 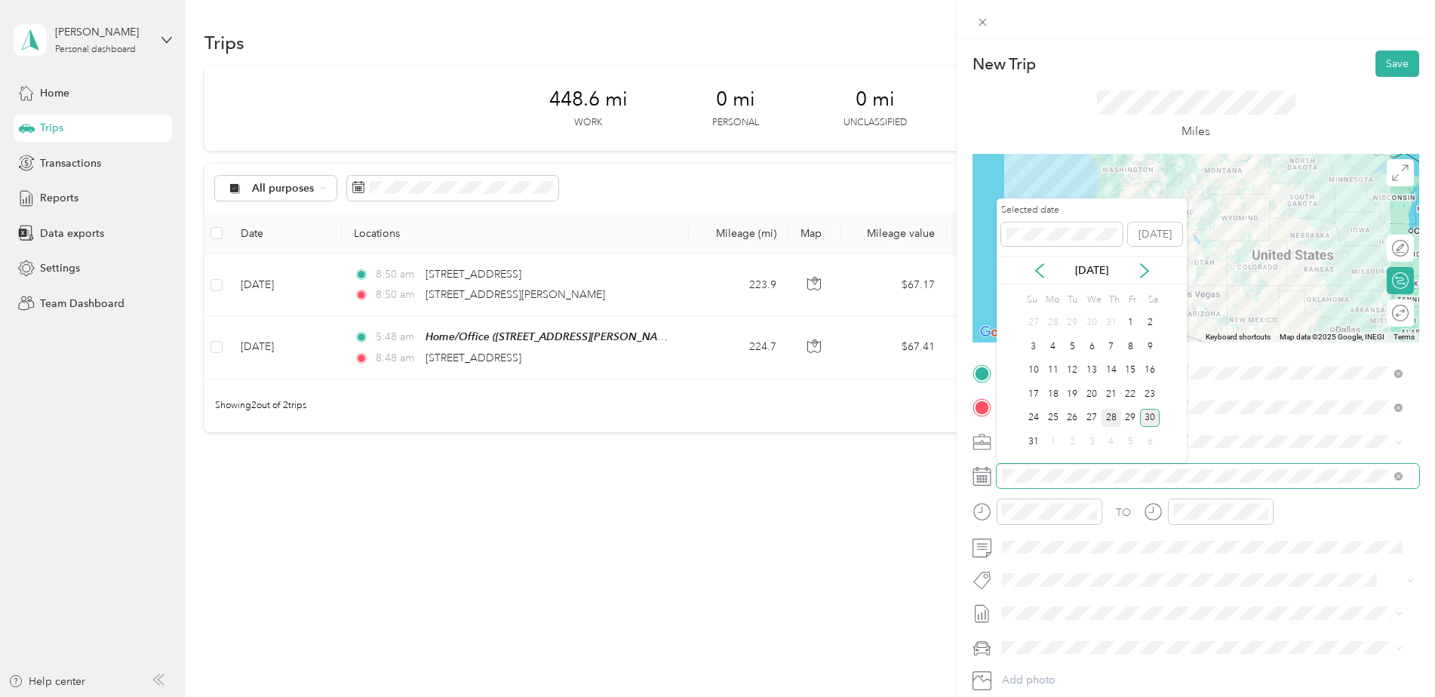 What do you see at coordinates (1114, 300) in the screenshot?
I see `div: Th` at bounding box center [1114, 300].